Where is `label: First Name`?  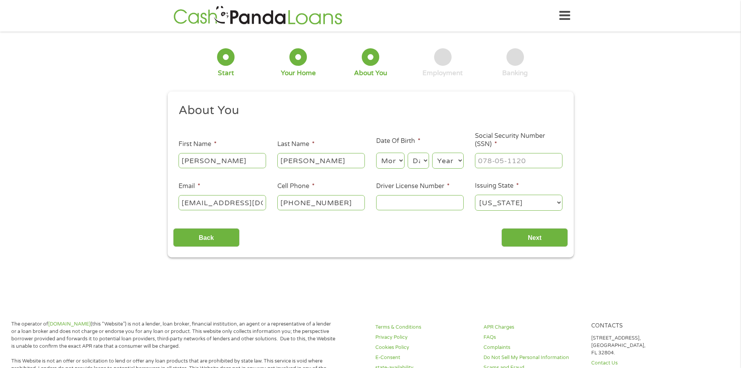 label: First Name is located at coordinates (198, 144).